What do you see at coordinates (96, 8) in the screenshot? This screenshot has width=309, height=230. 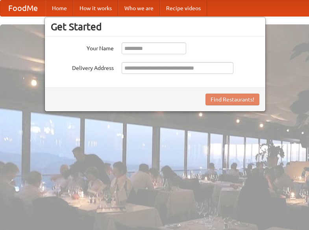 I see `a: How it works` at bounding box center [96, 8].